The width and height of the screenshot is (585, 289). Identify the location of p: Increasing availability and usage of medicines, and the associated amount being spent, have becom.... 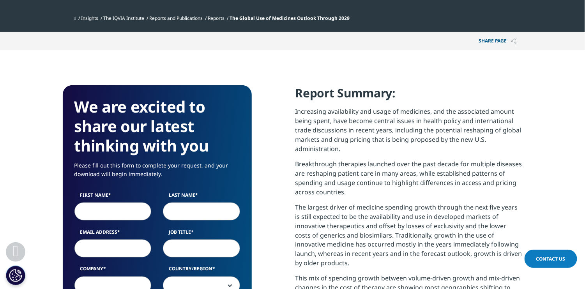
(409, 133).